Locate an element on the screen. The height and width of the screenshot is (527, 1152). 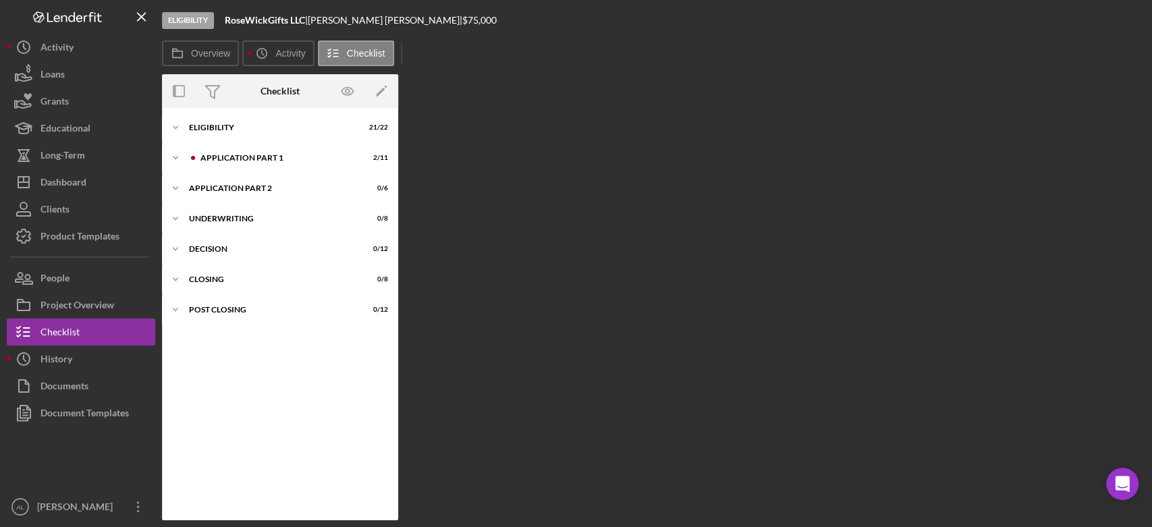
a: Grants is located at coordinates (81, 101).